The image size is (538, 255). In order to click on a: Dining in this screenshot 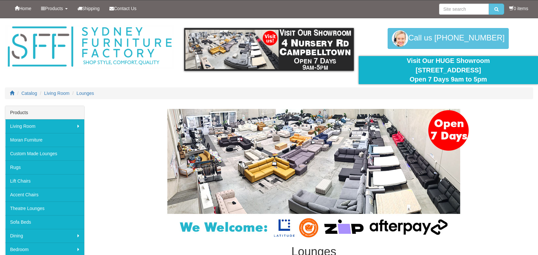, I will do `click(45, 235)`.